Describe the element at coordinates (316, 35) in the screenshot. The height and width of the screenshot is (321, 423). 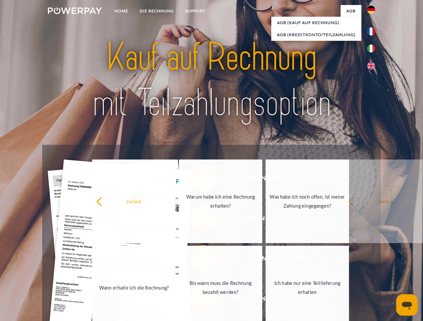
I see `a: AGB (Kreditkonto/Teilzahlung)` at that location.